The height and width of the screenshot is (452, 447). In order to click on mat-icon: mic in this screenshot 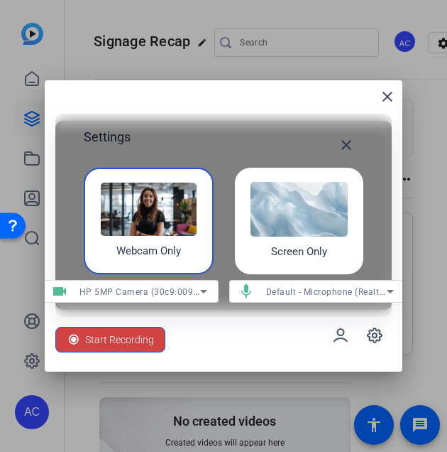, I will do `click(246, 291)`.